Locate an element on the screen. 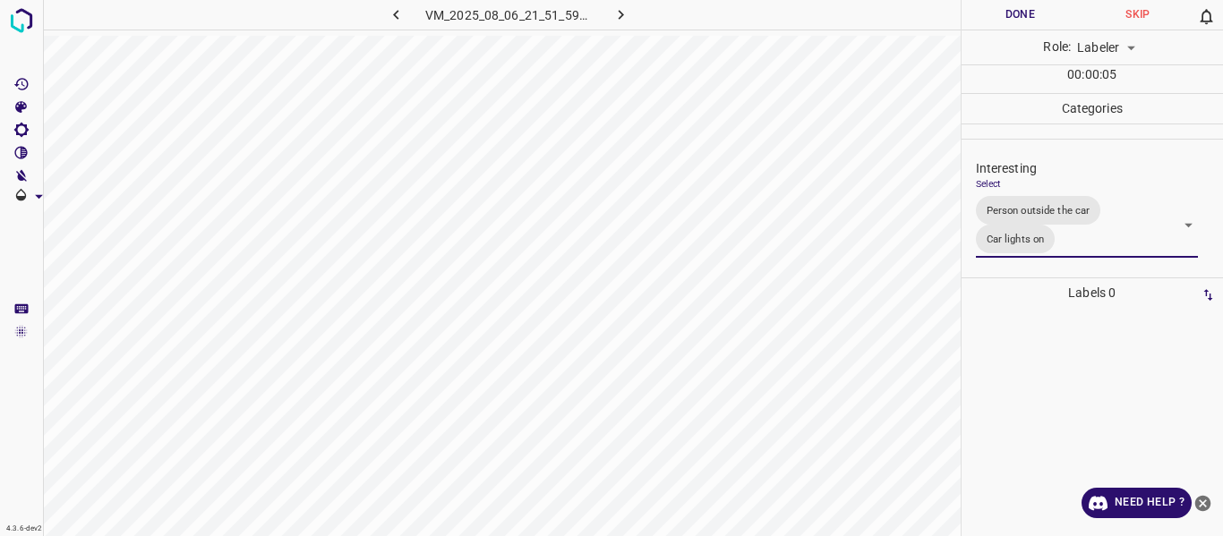 The height and width of the screenshot is (536, 1223). div: Labeler is located at coordinates (1108, 47).